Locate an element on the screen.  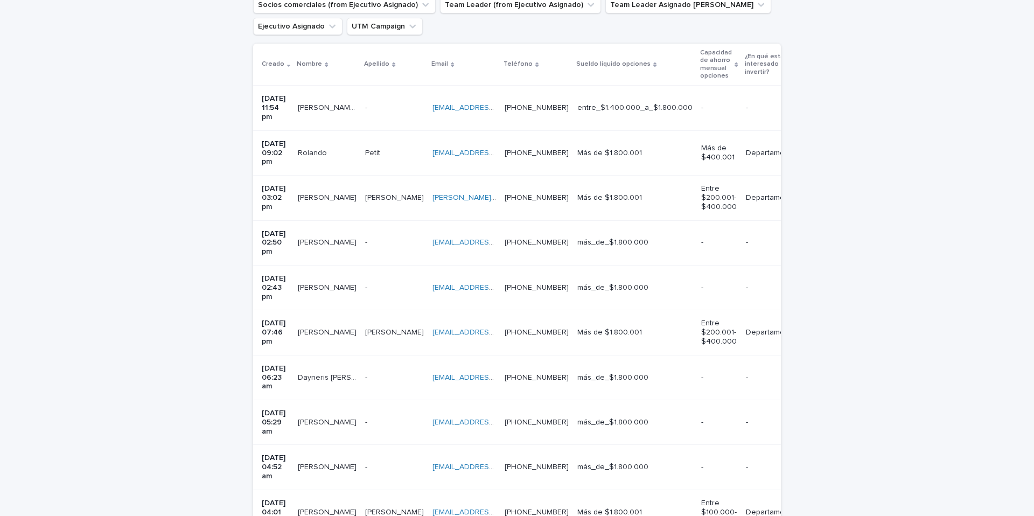
button: UTM Campaign is located at coordinates (384, 26).